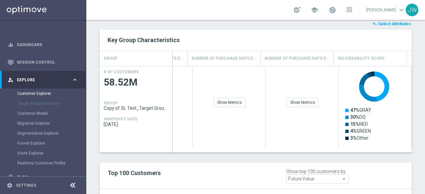 Image resolution: width=425 pixels, height=194 pixels. Describe the element at coordinates (192, 173) in the screenshot. I see `h2: Top 100 Customers` at that location.